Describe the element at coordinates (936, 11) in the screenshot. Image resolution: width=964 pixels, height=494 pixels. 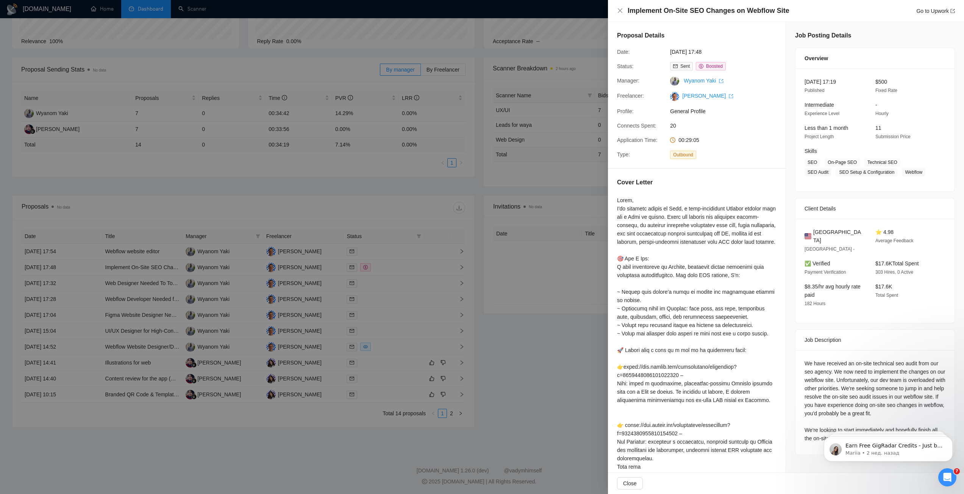
I see `a: Go to Upworkexport` at that location.